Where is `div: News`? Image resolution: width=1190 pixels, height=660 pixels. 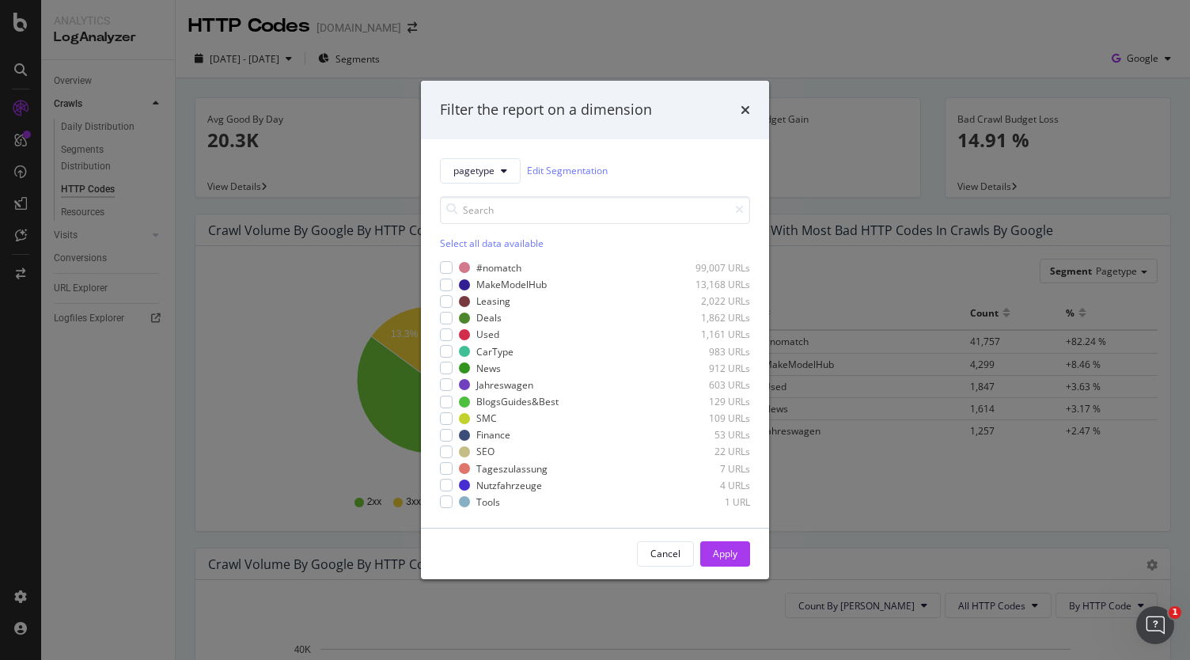 div: News is located at coordinates (488, 368).